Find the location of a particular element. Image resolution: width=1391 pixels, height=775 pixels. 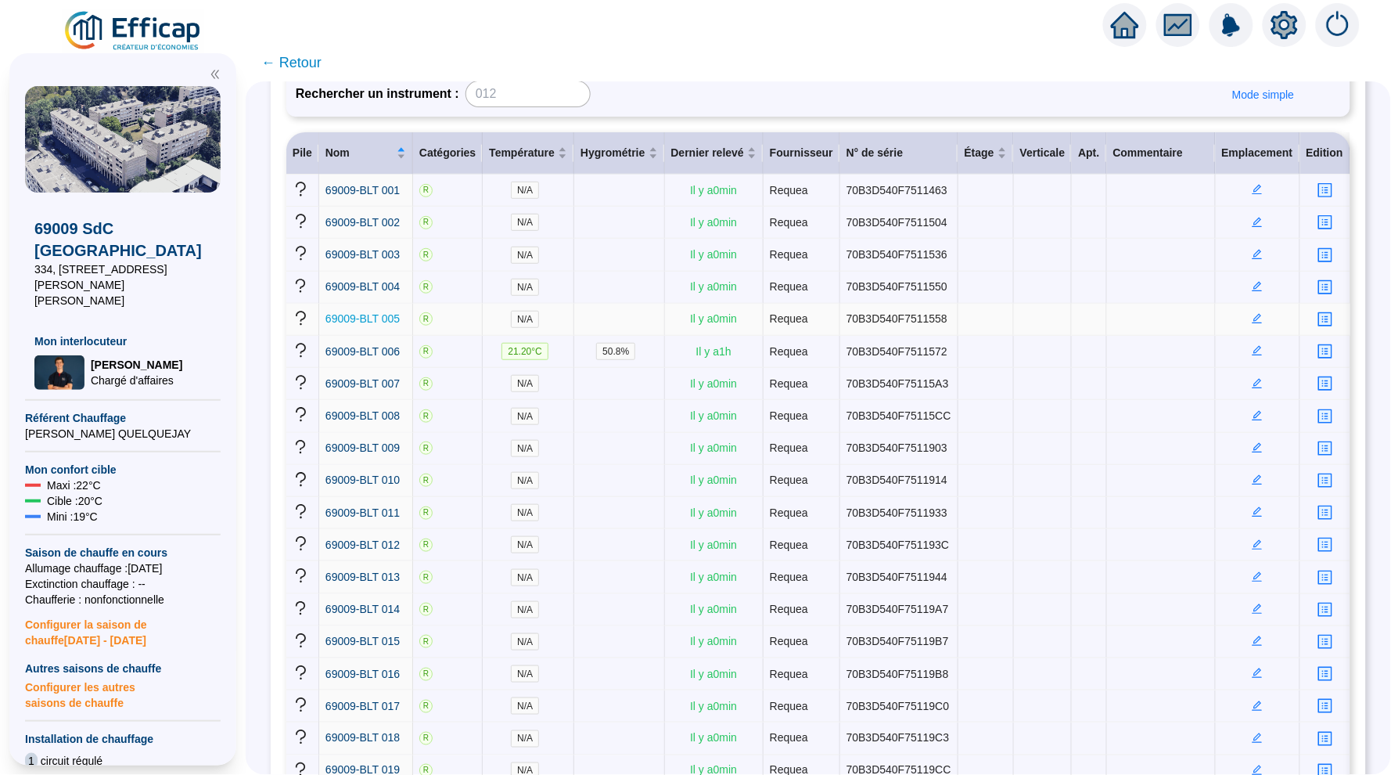

a: 69009-BLT 005 is located at coordinates (362, 319).